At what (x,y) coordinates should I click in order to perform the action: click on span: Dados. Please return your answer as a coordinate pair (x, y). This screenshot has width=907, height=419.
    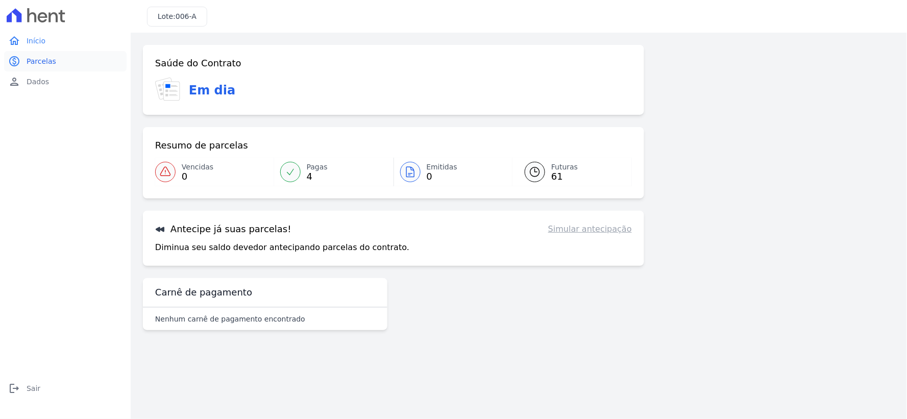
    Looking at the image, I should click on (38, 82).